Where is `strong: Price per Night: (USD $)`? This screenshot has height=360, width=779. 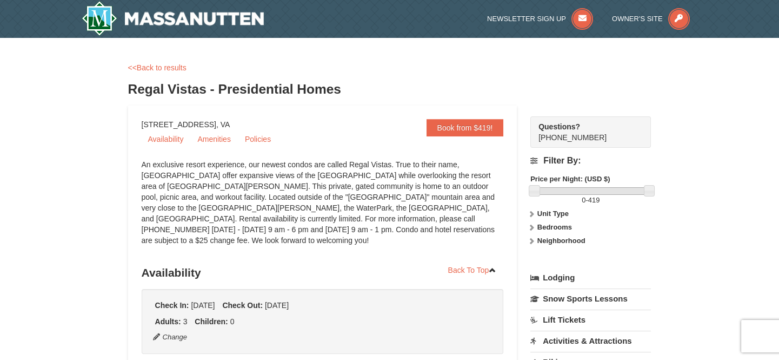
strong: Price per Night: (USD $) is located at coordinates (570, 179).